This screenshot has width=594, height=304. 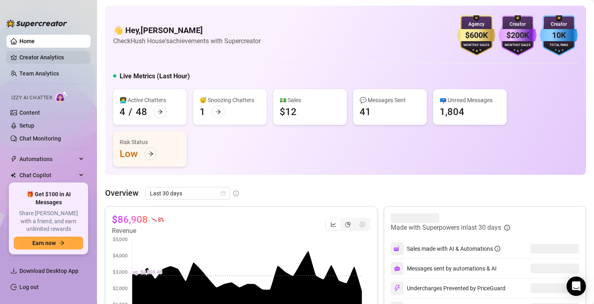 What do you see at coordinates (48, 175) in the screenshot?
I see `span: Chat Copilot` at bounding box center [48, 175].